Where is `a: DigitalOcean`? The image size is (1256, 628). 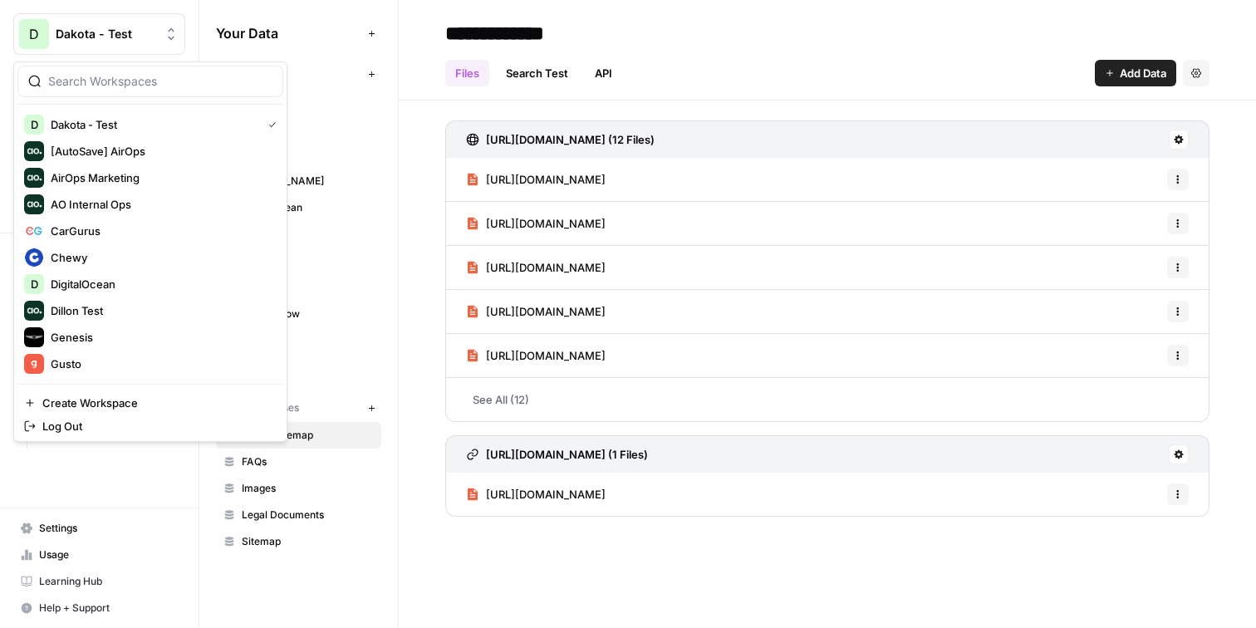
a: DigitalOcean is located at coordinates (298, 208).